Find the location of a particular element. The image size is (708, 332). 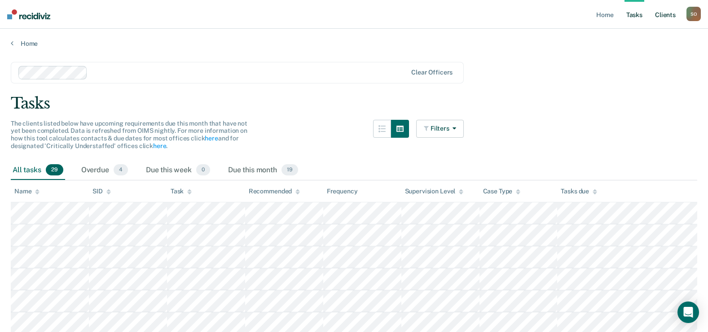

div: Supervision Level is located at coordinates (434, 191).